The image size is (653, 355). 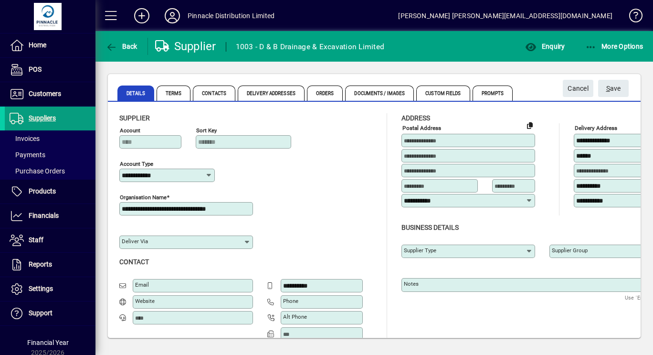 What do you see at coordinates (50, 191) in the screenshot?
I see `a: Products` at bounding box center [50, 191].